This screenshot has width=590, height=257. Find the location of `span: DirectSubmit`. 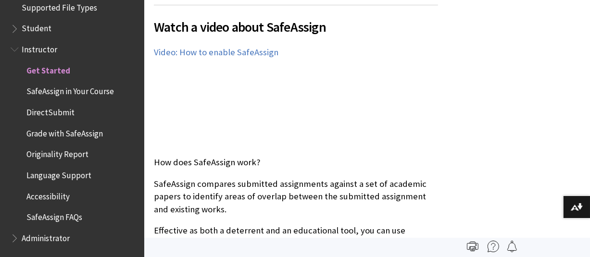

span: DirectSubmit is located at coordinates (50, 111).